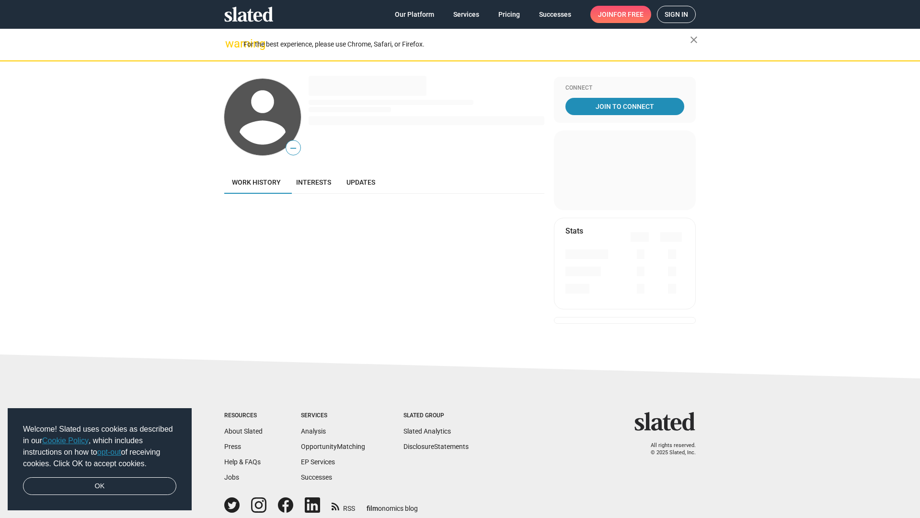 The image size is (920, 518). Describe the element at coordinates (243, 415) in the screenshot. I see `div: Resources` at that location.